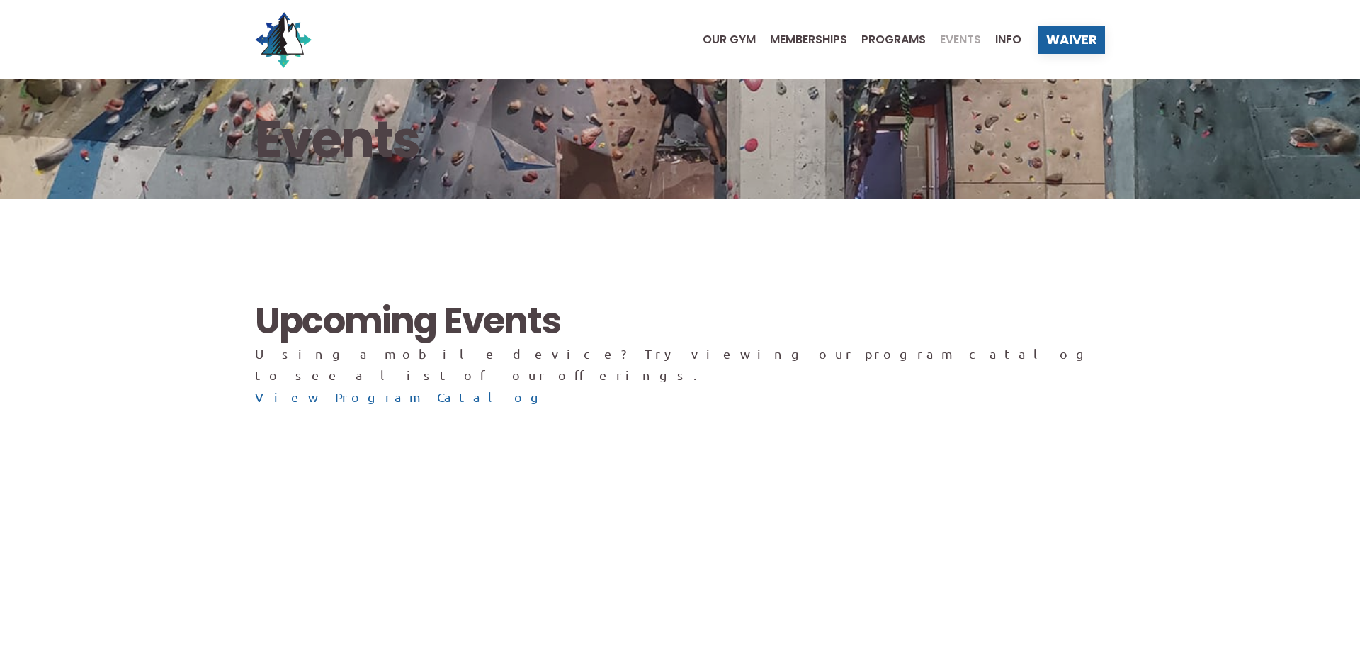  Describe the element at coordinates (808, 40) in the screenshot. I see `span: Memberships` at that location.